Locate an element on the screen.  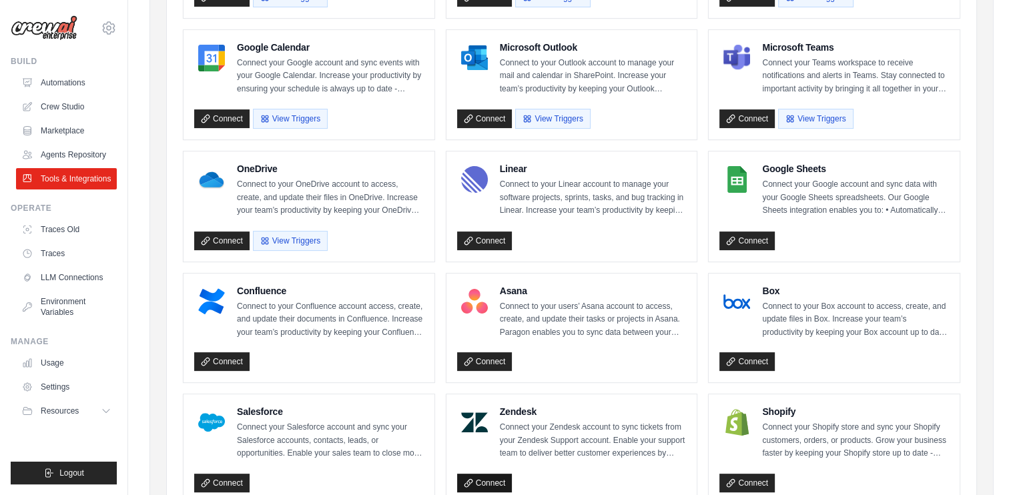
span: Resources is located at coordinates (59, 411).